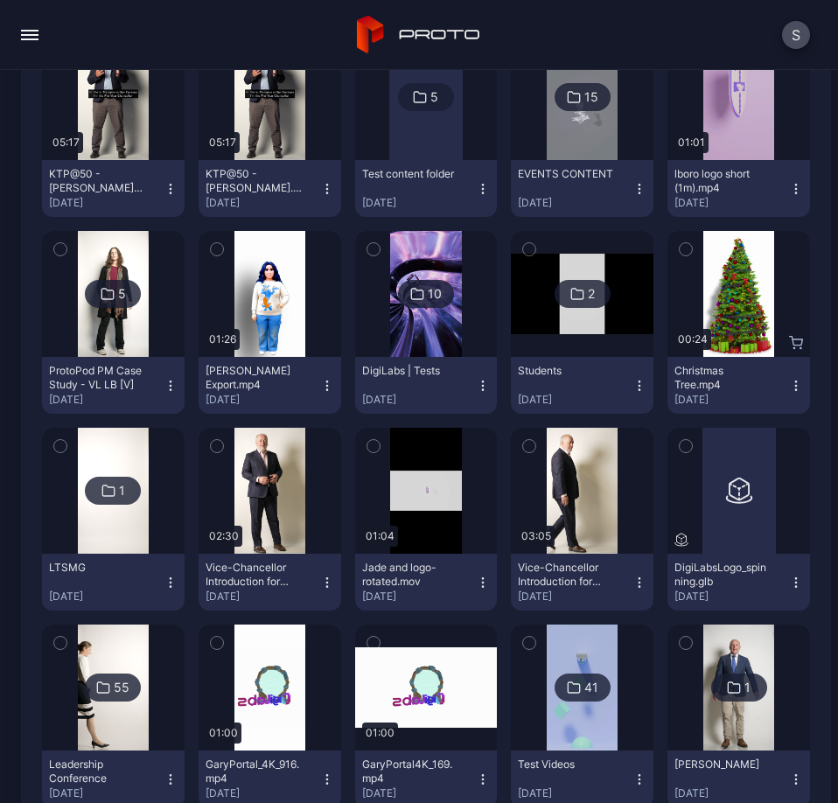 This screenshot has width=838, height=803. I want to click on div: Sara Export.mp4, so click(254, 378).